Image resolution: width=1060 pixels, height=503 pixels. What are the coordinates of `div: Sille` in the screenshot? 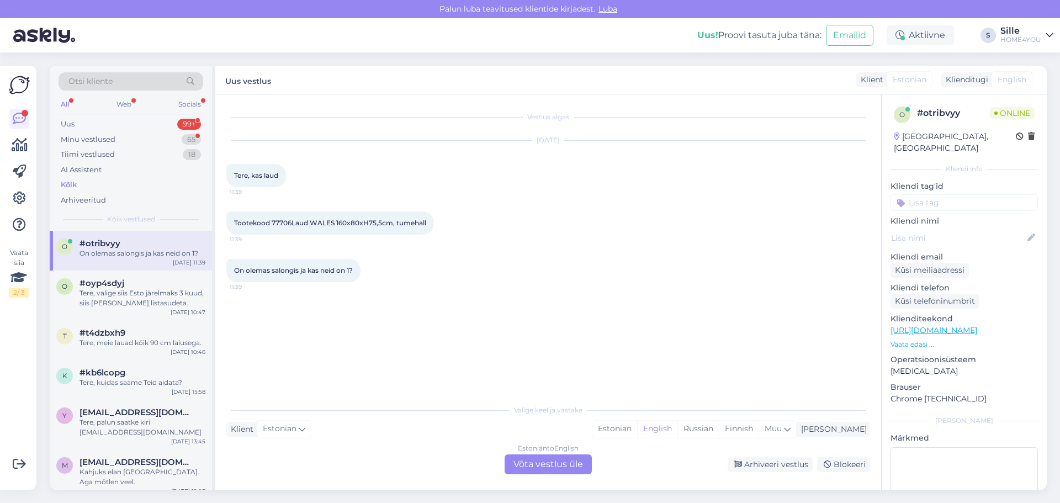 It's located at (1021, 31).